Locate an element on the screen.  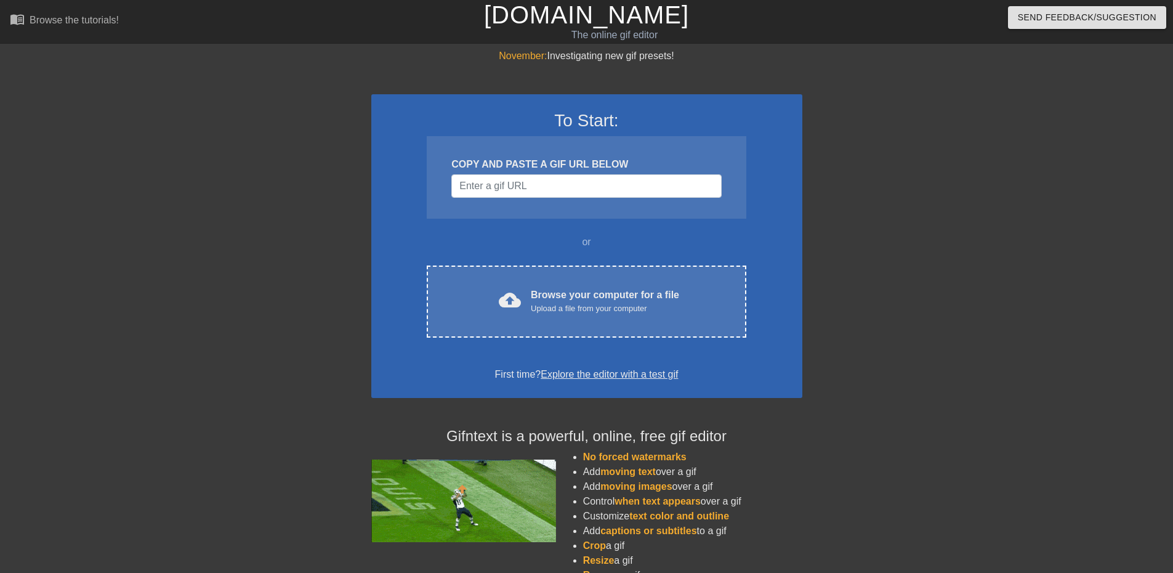
span: captions or subtitles is located at coordinates (649, 530).